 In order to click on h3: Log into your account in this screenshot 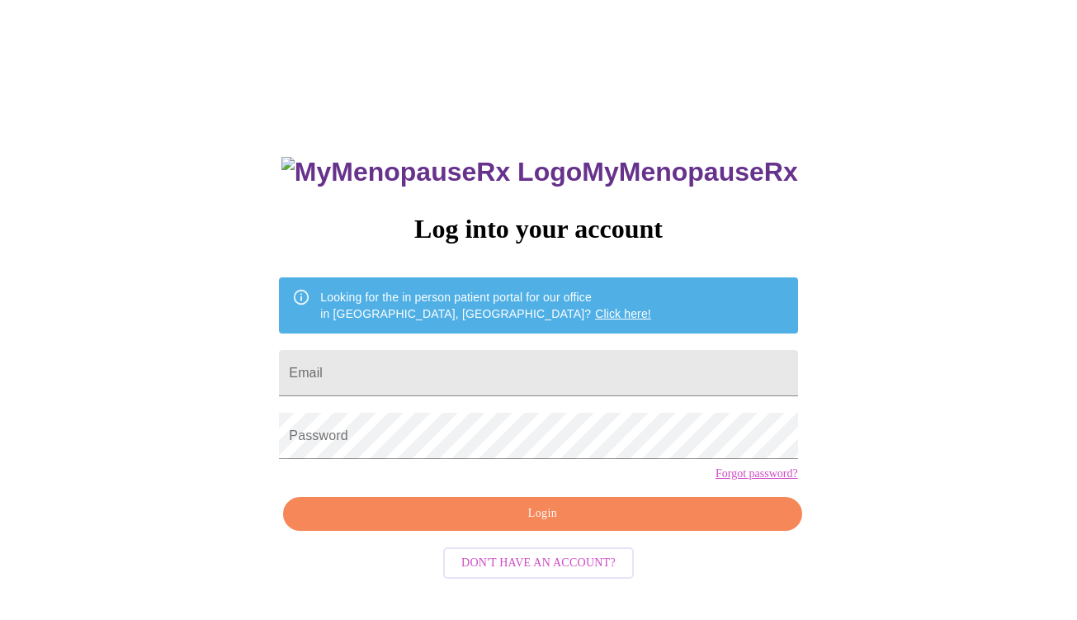, I will do `click(538, 229)`.